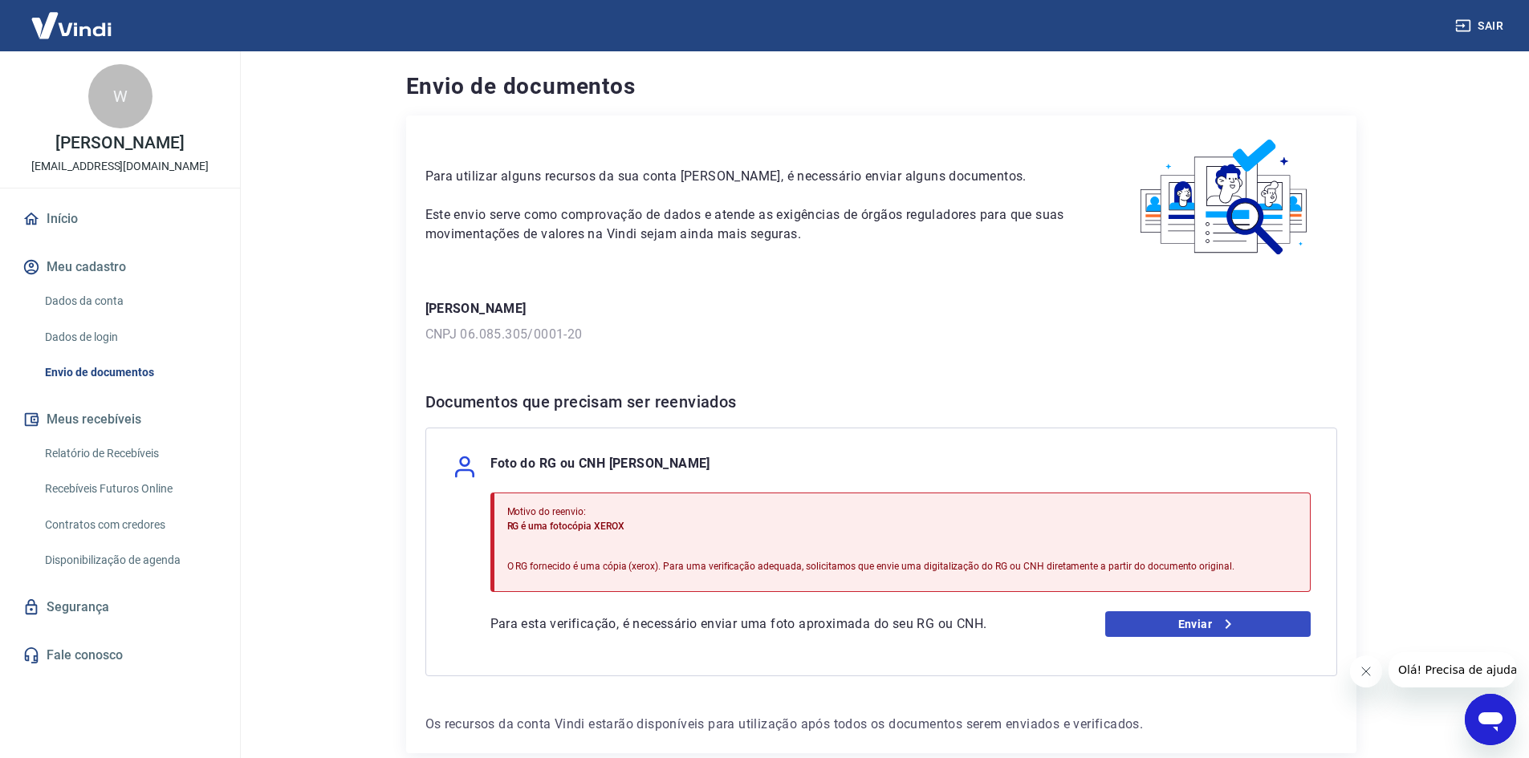 The height and width of the screenshot is (758, 1529). I want to click on a: Fale conosco, so click(120, 656).